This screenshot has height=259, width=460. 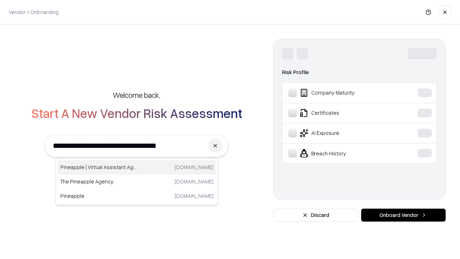 What do you see at coordinates (342, 93) in the screenshot?
I see `div: Company Maturity` at bounding box center [342, 93].